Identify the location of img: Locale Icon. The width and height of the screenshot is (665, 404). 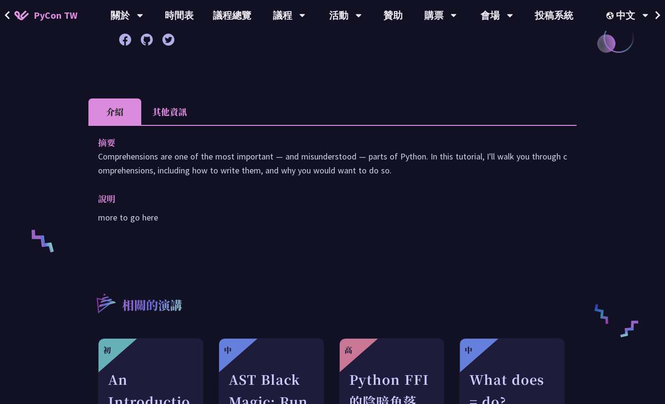
(611, 15).